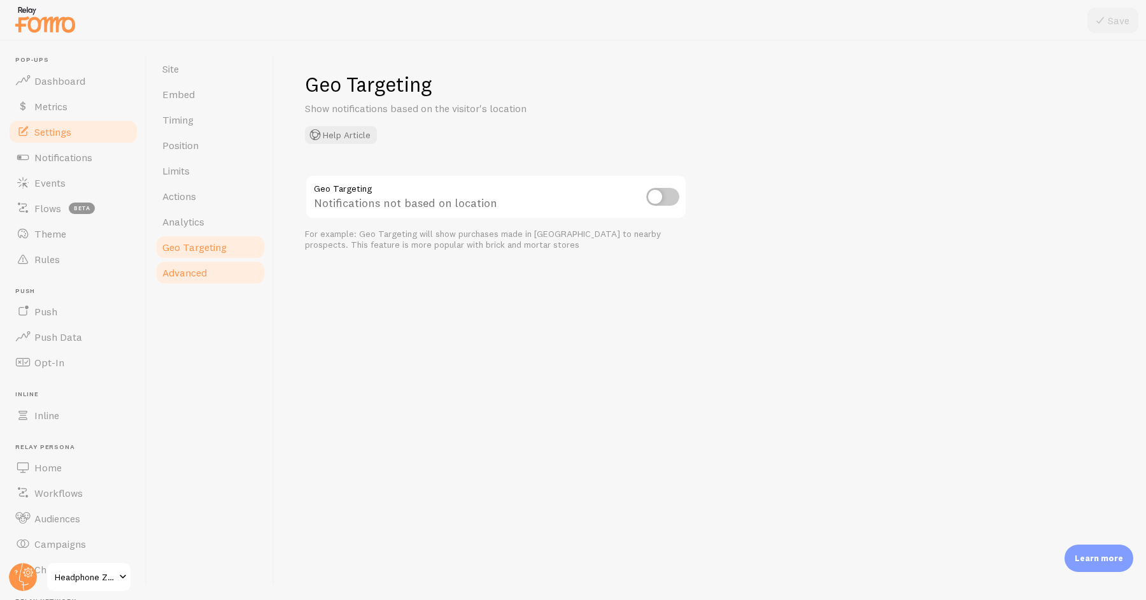 This screenshot has height=600, width=1146. Describe the element at coordinates (50, 234) in the screenshot. I see `span: Theme` at that location.